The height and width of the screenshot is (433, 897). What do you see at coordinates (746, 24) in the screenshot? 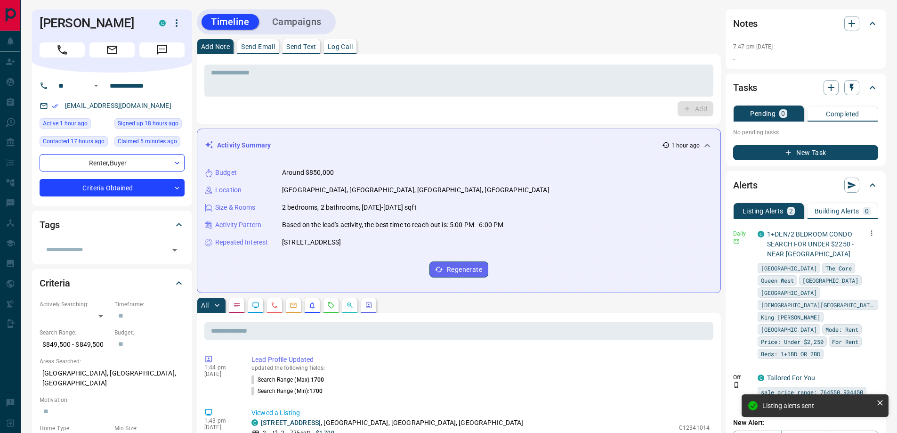
I see `h2: Notes` at bounding box center [746, 24].